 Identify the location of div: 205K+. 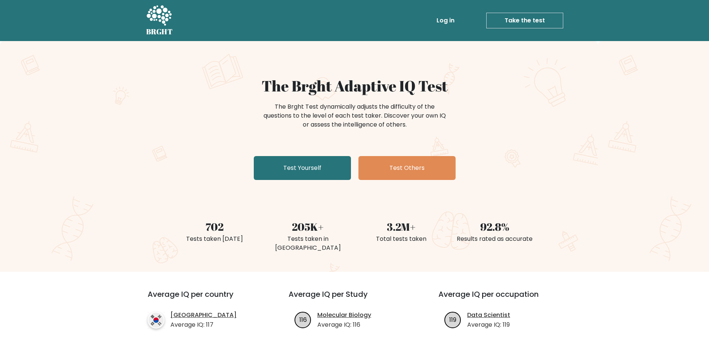
(308, 227).